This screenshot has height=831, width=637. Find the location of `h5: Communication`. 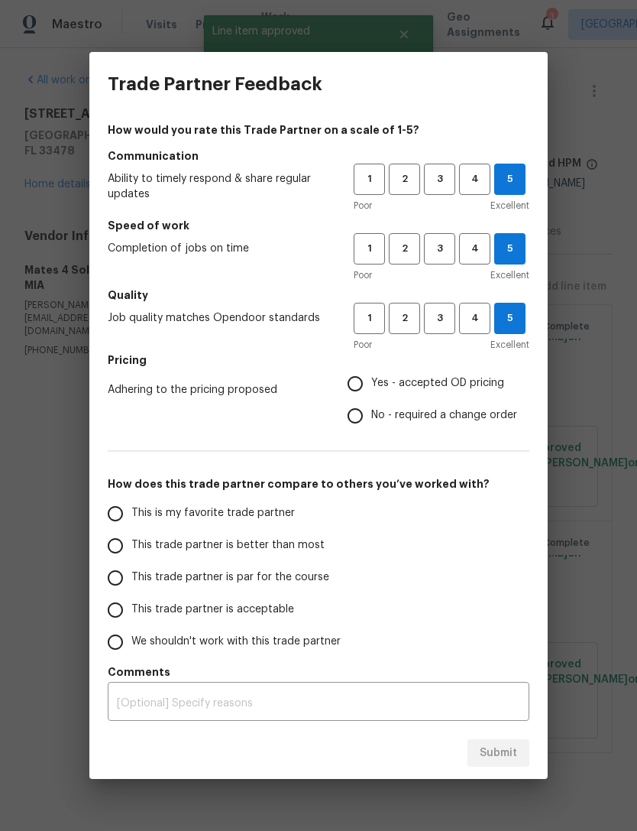

h5: Communication is located at coordinates (319, 156).